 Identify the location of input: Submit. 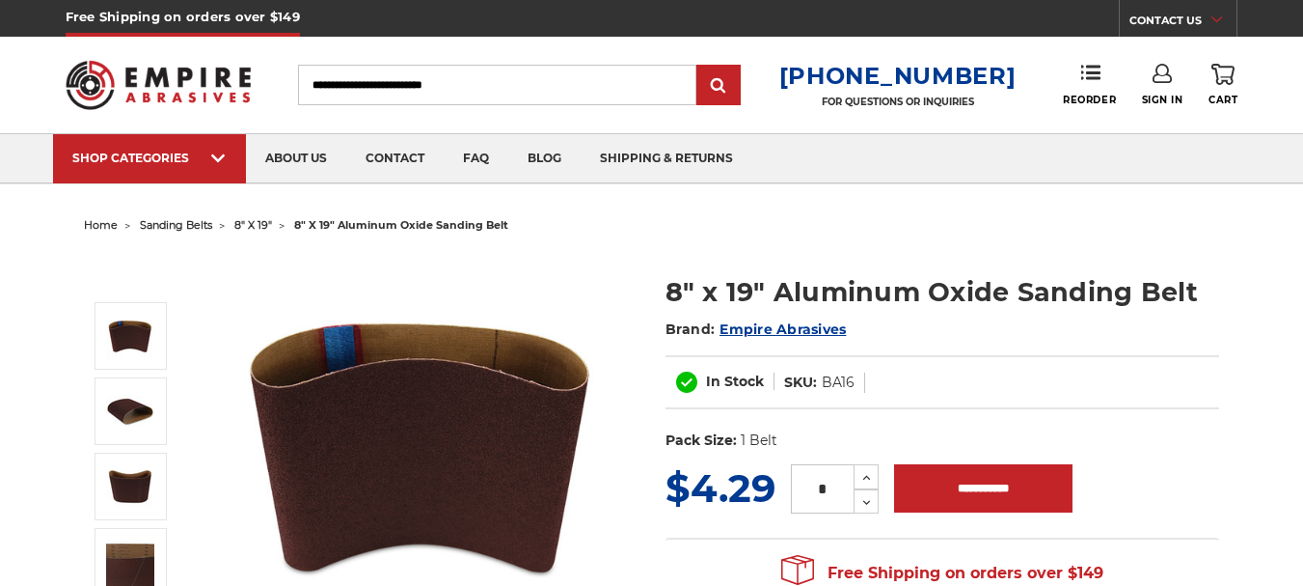
(719, 86).